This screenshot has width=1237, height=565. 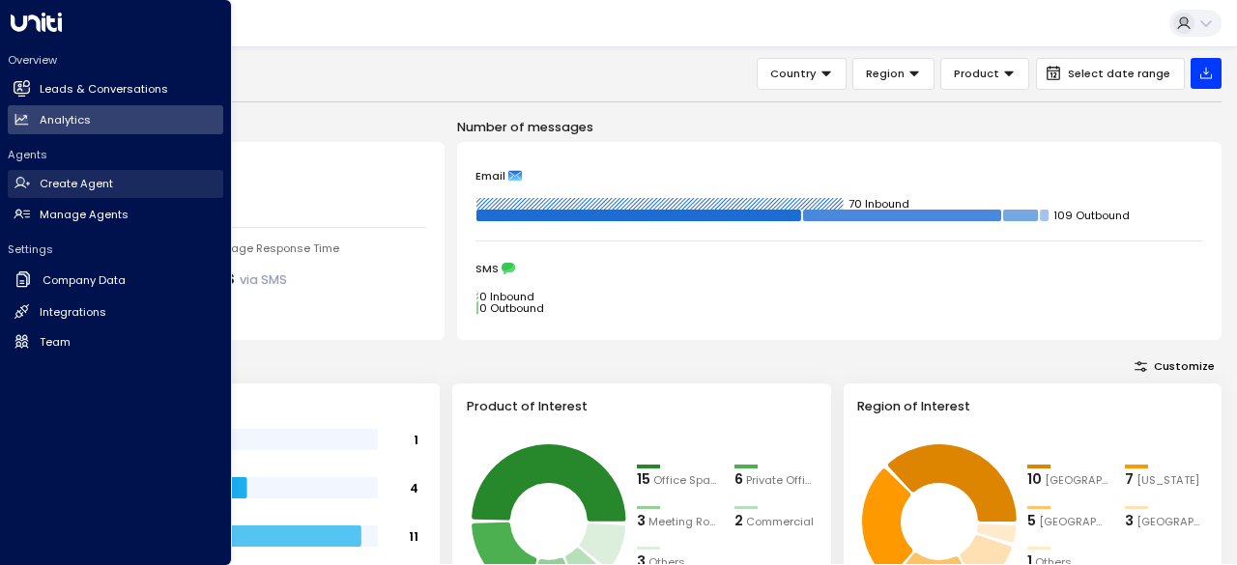 What do you see at coordinates (780, 522) in the screenshot?
I see `span: Commercial` at bounding box center [780, 522].